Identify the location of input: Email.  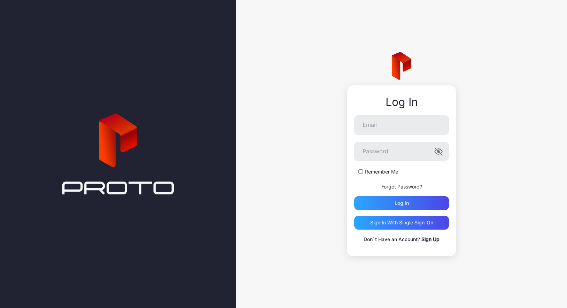
(402, 125).